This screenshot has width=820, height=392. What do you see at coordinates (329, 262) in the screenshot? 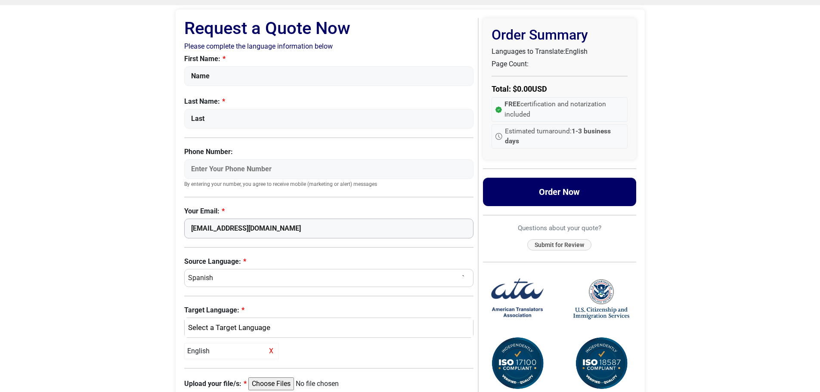
I see `label: Source Language:` at bounding box center [329, 262].